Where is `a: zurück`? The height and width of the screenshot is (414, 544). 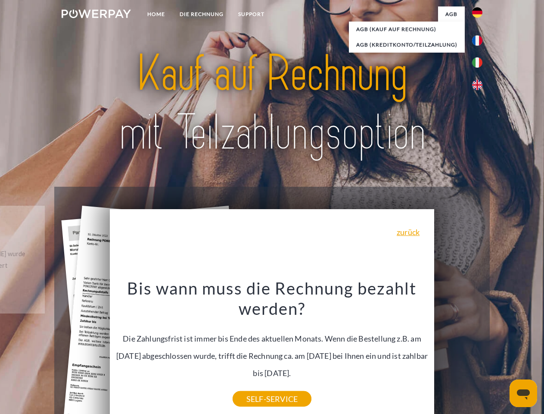
a: zurück is located at coordinates (408, 232).